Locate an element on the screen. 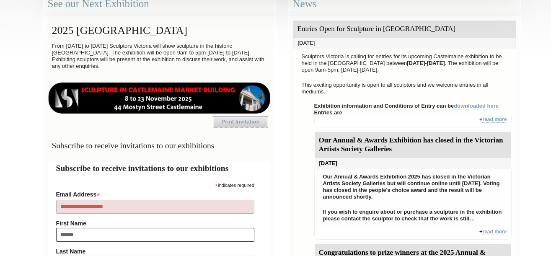  label: Last Name is located at coordinates (155, 252).